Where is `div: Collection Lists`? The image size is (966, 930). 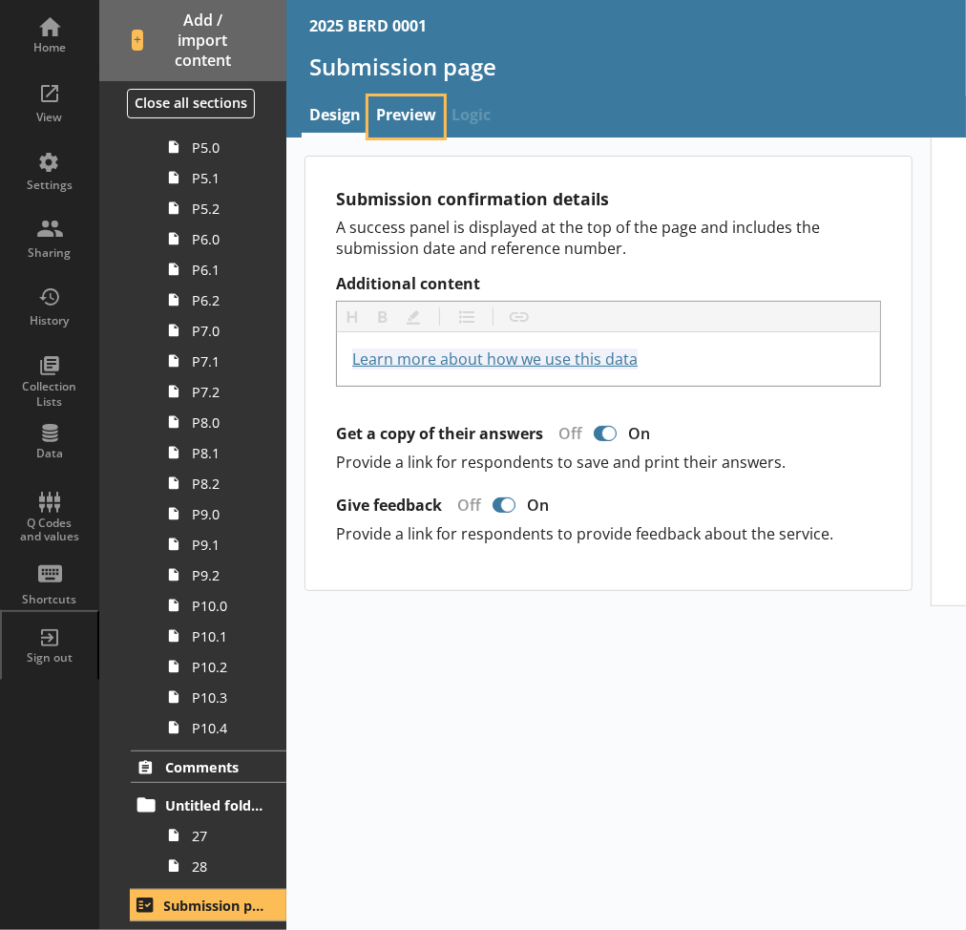
div: Collection Lists is located at coordinates (50, 393).